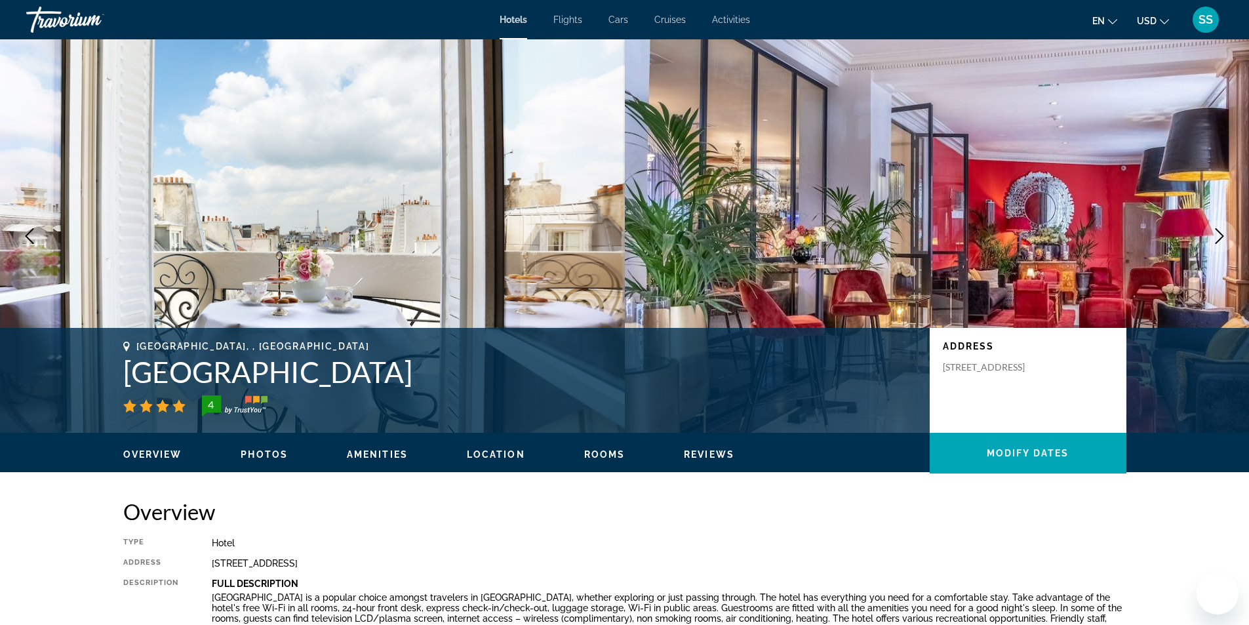  I want to click on span: Hotels, so click(513, 20).